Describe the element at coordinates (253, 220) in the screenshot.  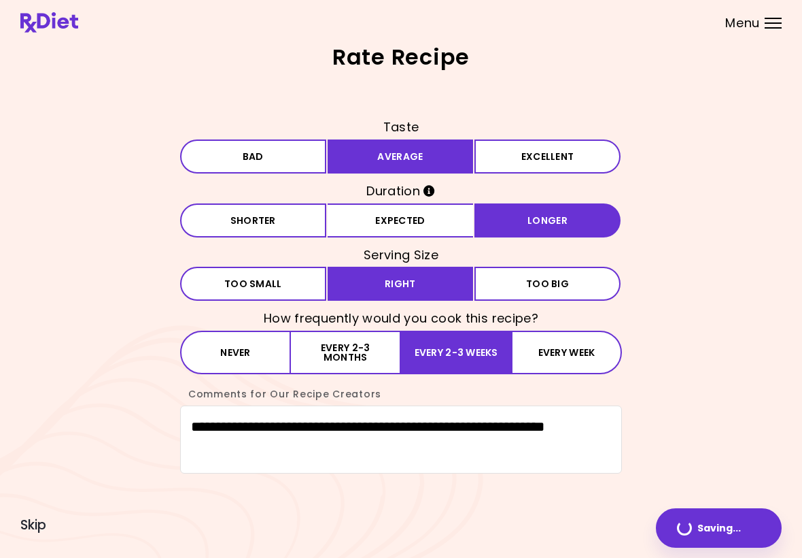
I see `button: Shorter` at that location.